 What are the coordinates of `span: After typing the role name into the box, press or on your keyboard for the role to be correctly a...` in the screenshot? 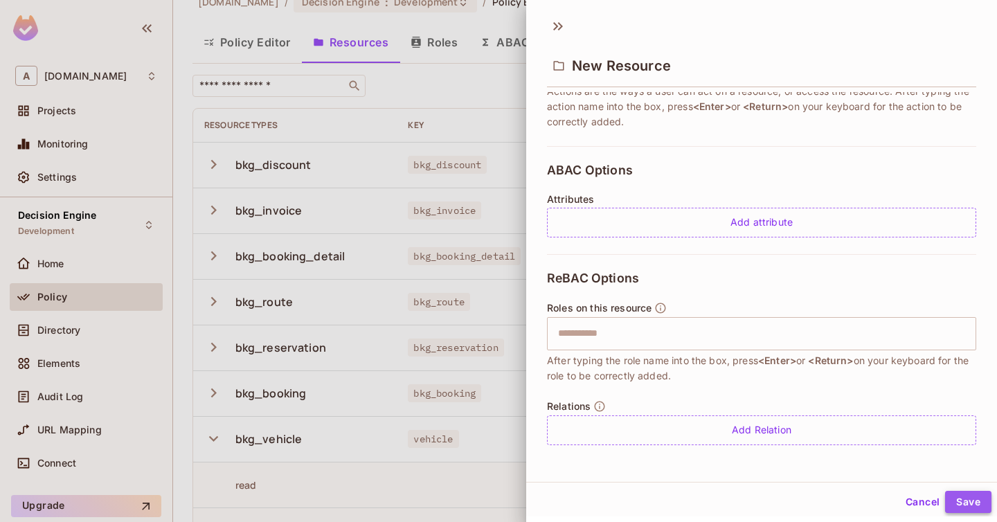 It's located at (762, 368).